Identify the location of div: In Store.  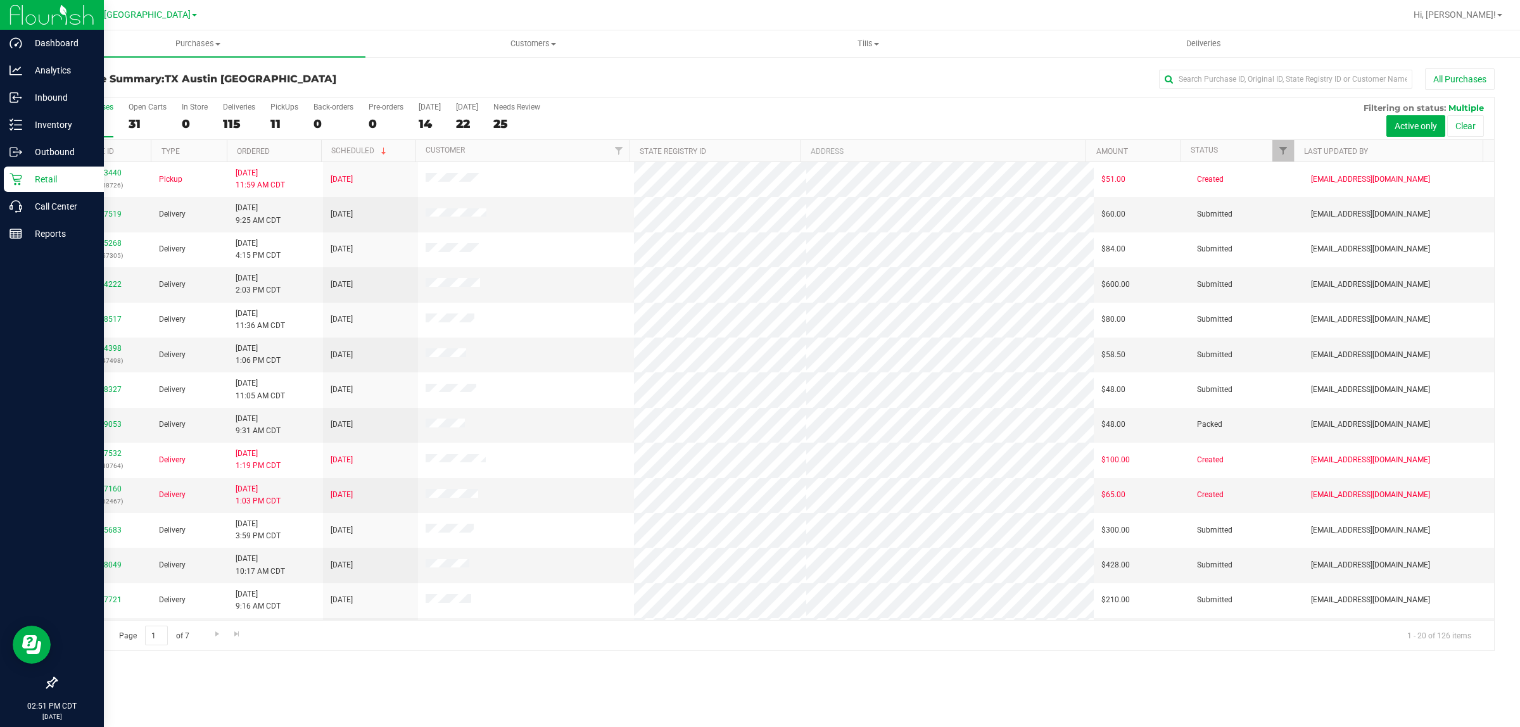
(194, 107).